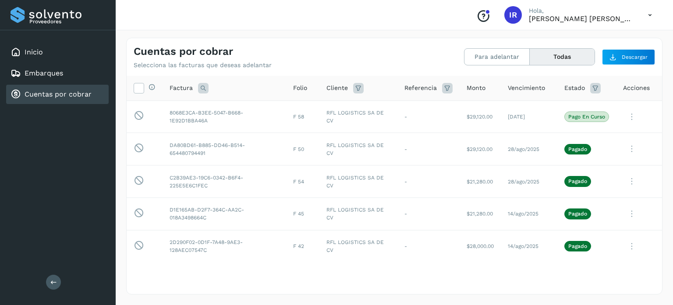 This screenshot has width=673, height=305. Describe the element at coordinates (34, 52) in the screenshot. I see `a: Inicio` at that location.